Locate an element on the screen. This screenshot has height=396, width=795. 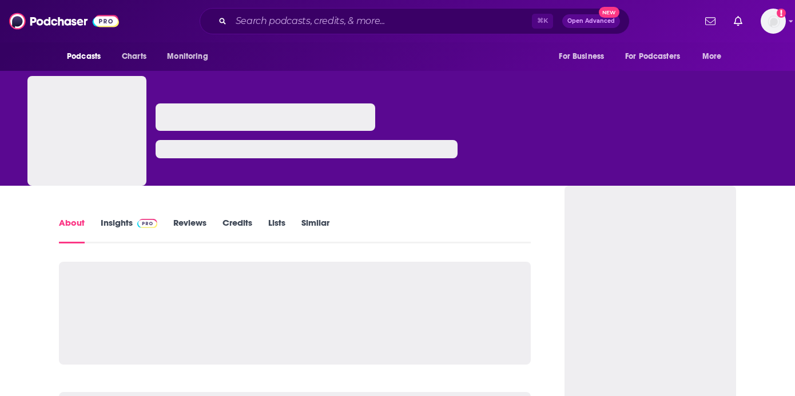
a: Credits is located at coordinates (237, 231).